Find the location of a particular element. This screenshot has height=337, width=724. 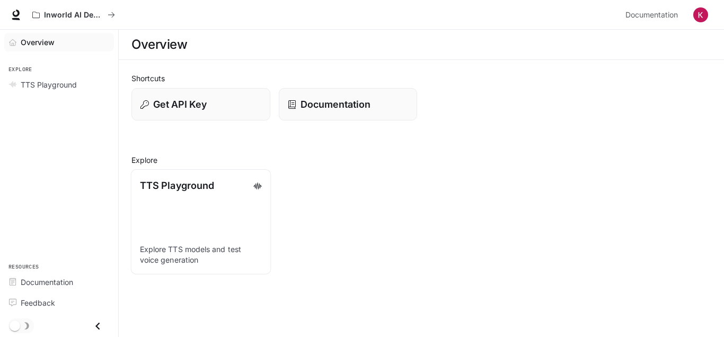

button: All workspaces is located at coordinates (74, 15).